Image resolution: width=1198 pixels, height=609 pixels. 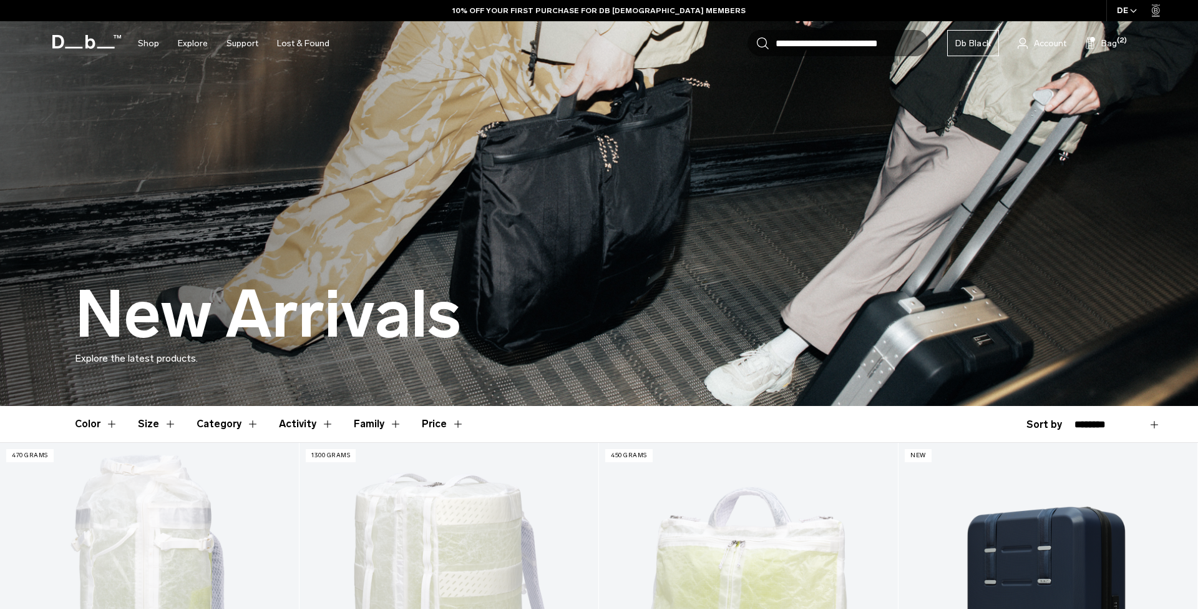 What do you see at coordinates (973, 43) in the screenshot?
I see `a: Db Black` at bounding box center [973, 43].